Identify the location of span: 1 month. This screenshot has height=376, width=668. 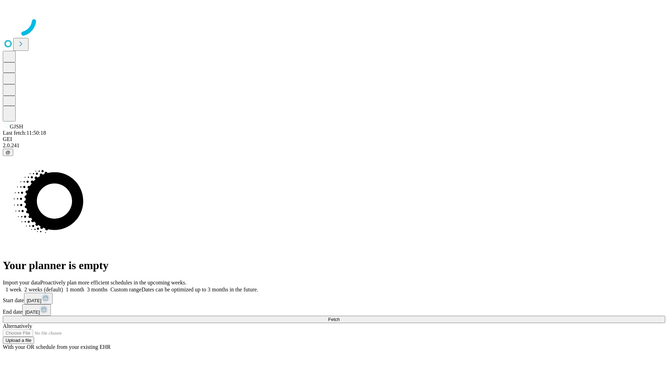
(75, 289).